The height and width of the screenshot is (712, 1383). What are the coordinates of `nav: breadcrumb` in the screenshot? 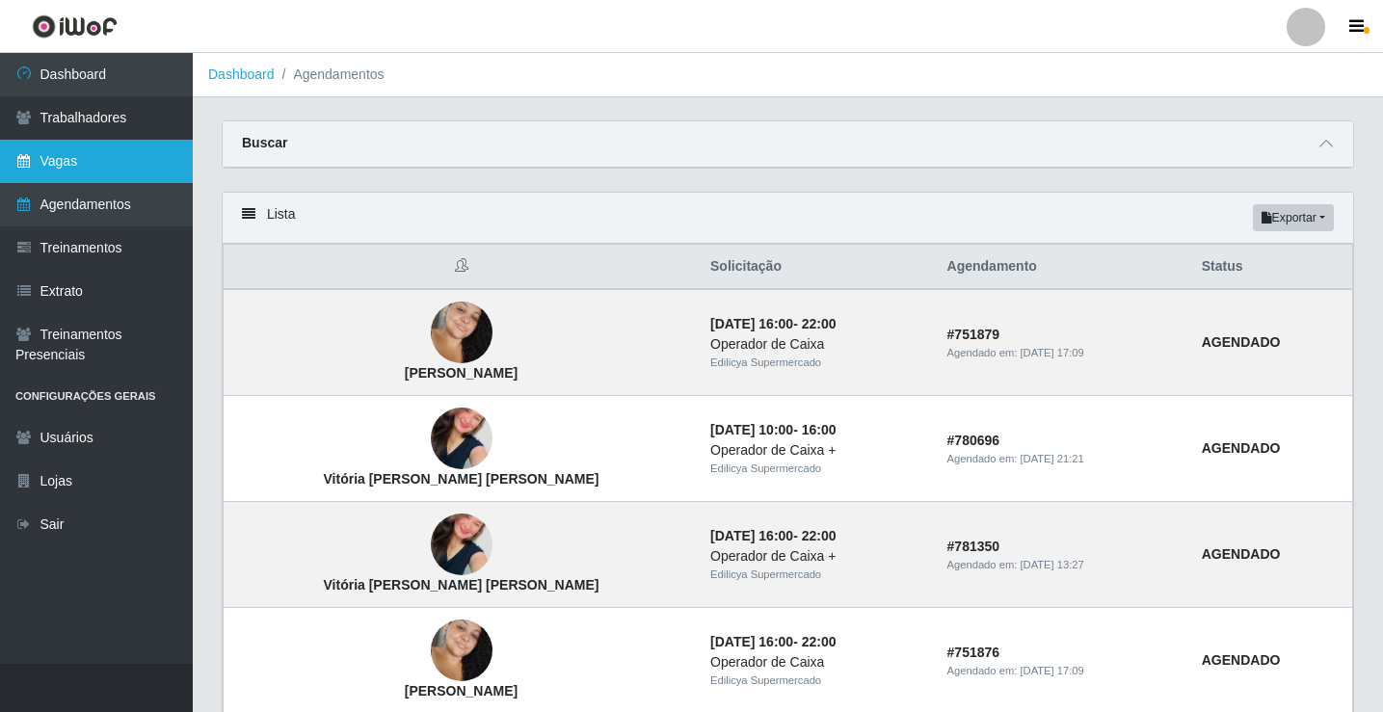 It's located at (788, 75).